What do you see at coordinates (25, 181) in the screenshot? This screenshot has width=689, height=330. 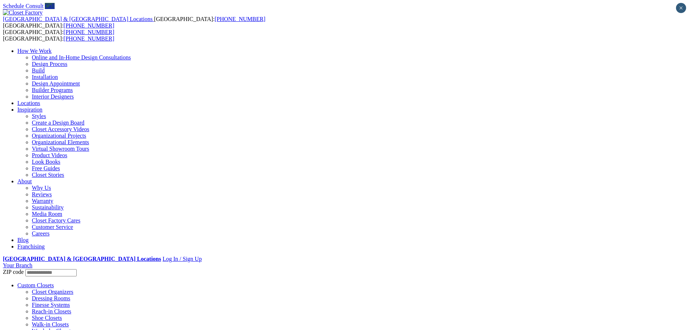 I see `a: About` at bounding box center [25, 181].